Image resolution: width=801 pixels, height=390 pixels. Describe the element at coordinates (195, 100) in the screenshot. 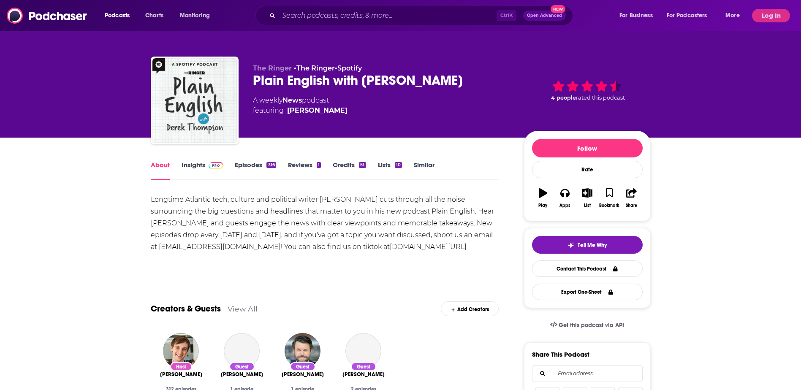

I see `a: Plain English with Derek Thompson` at that location.